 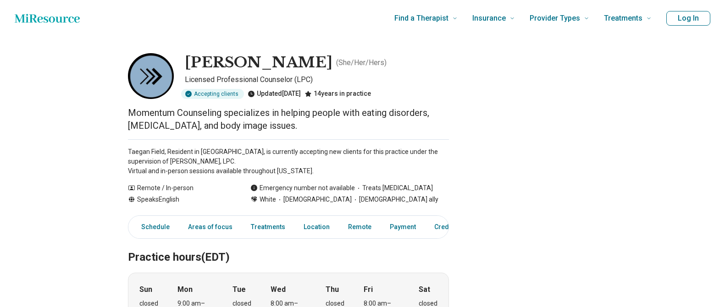 What do you see at coordinates (623, 18) in the screenshot?
I see `span: Treatments` at bounding box center [623, 18].